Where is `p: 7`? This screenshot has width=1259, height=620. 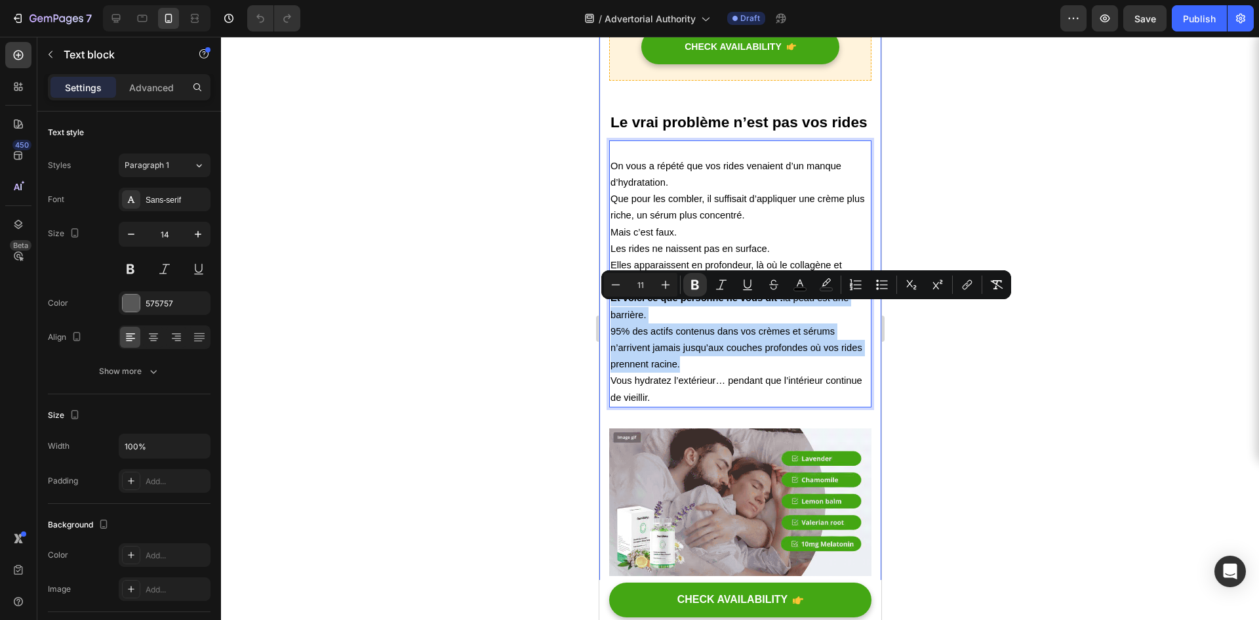 p: 7 is located at coordinates (89, 18).